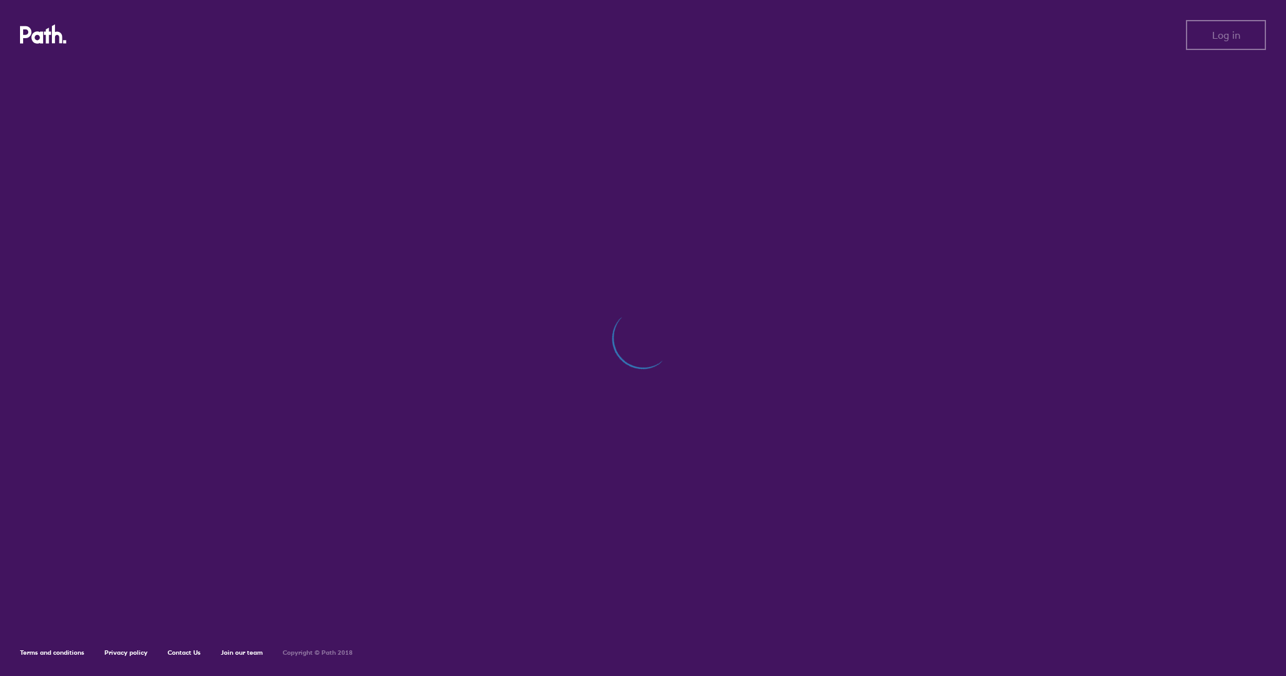 The height and width of the screenshot is (676, 1286). What do you see at coordinates (52, 652) in the screenshot?
I see `a: Terms and conditions` at bounding box center [52, 652].